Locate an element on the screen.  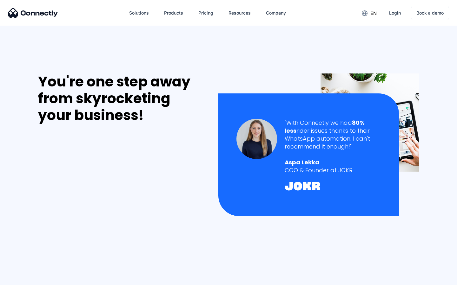
aside: Language selected: English is located at coordinates (22, 279).